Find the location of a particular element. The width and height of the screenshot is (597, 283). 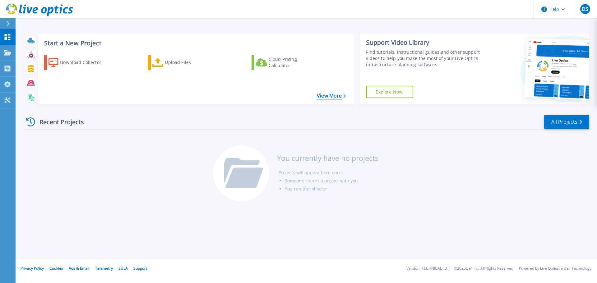

li: © 2025 Dell Inc. All Rights Reserved is located at coordinates (484, 269).